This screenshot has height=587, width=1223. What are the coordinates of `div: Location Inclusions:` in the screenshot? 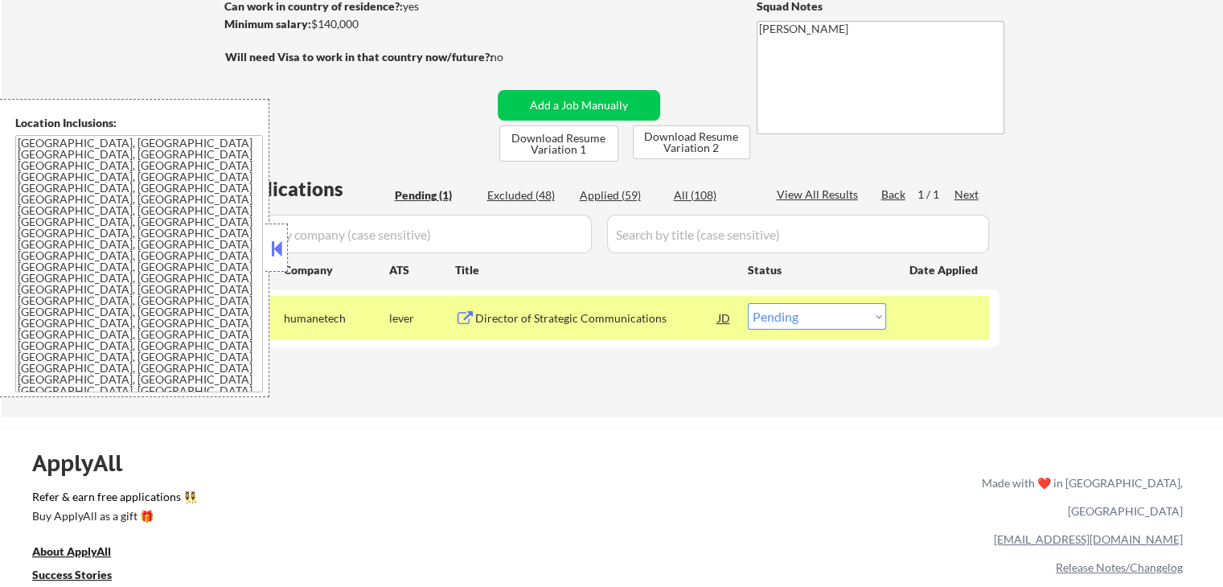 It's located at (139, 123).